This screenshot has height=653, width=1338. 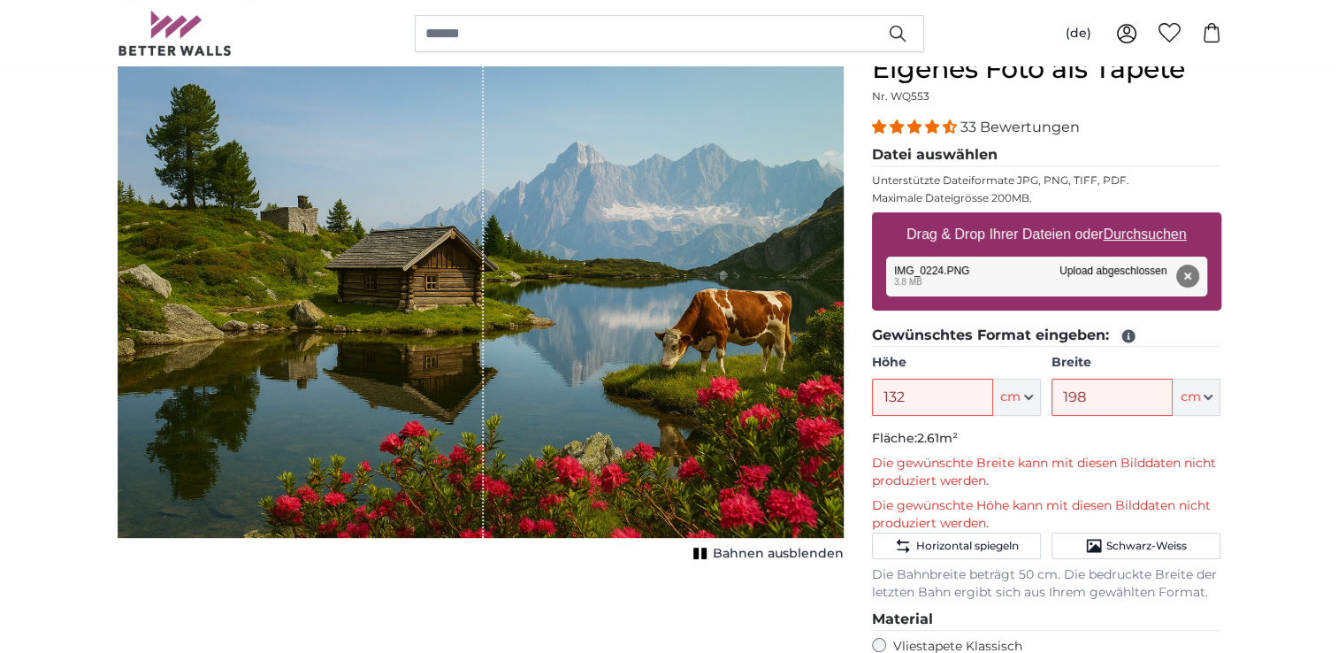 I want to click on span: Horizontal spiegeln, so click(x=966, y=546).